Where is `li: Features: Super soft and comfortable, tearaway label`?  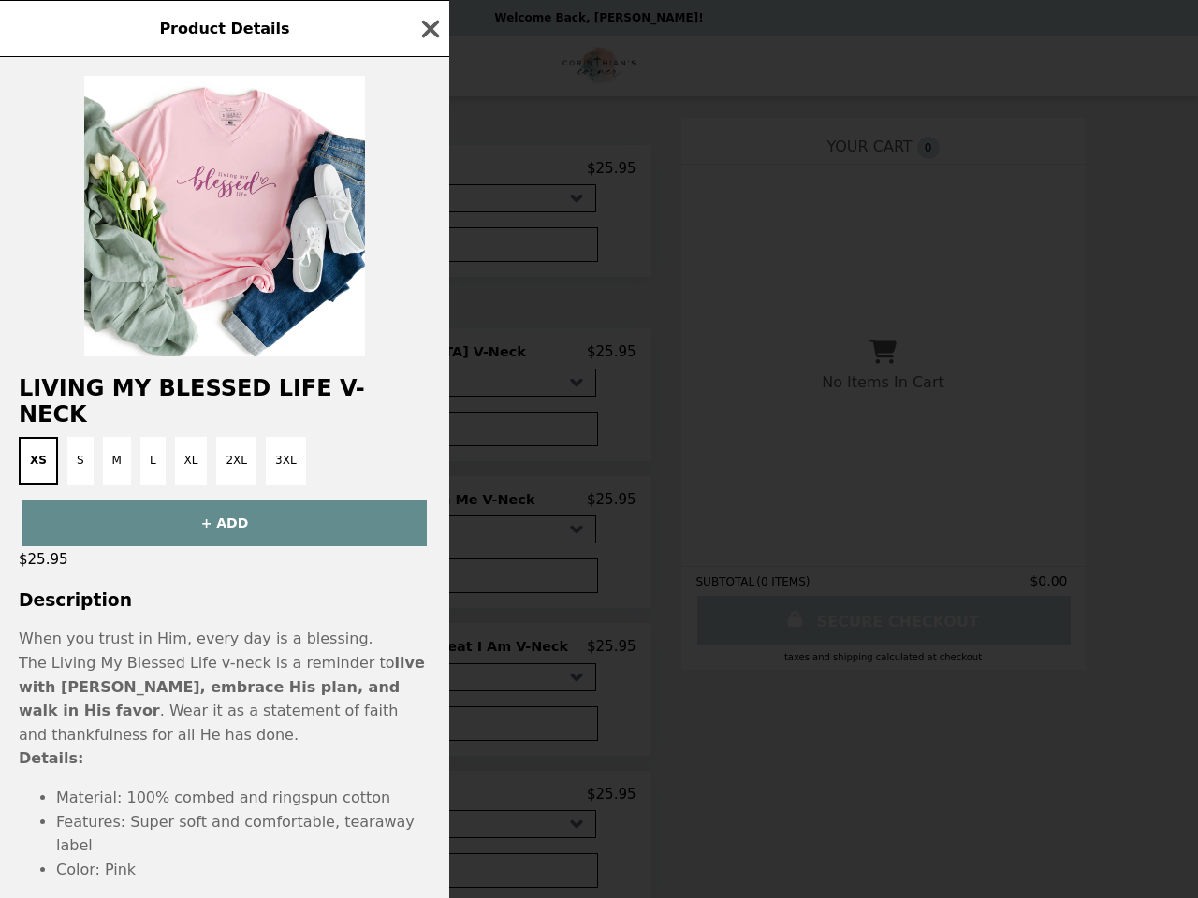
li: Features: Super soft and comfortable, tearaway label is located at coordinates (243, 834).